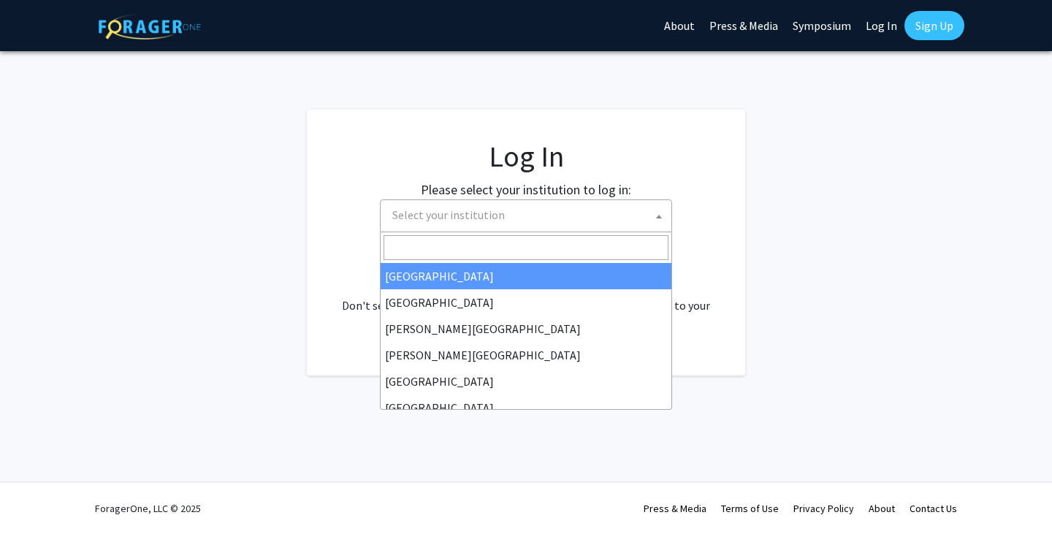  I want to click on div: No account? . Don't see your institution? about bringing ForagerOne to your institution., so click(526, 297).